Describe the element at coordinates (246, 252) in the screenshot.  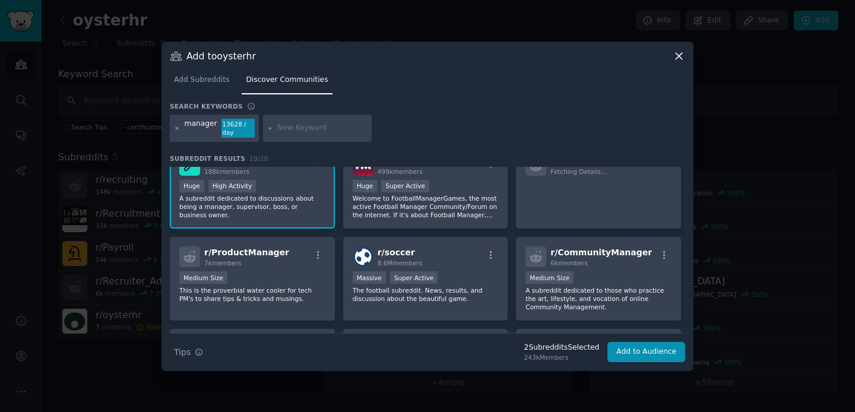
I see `span: r/ ProductManager` at that location.